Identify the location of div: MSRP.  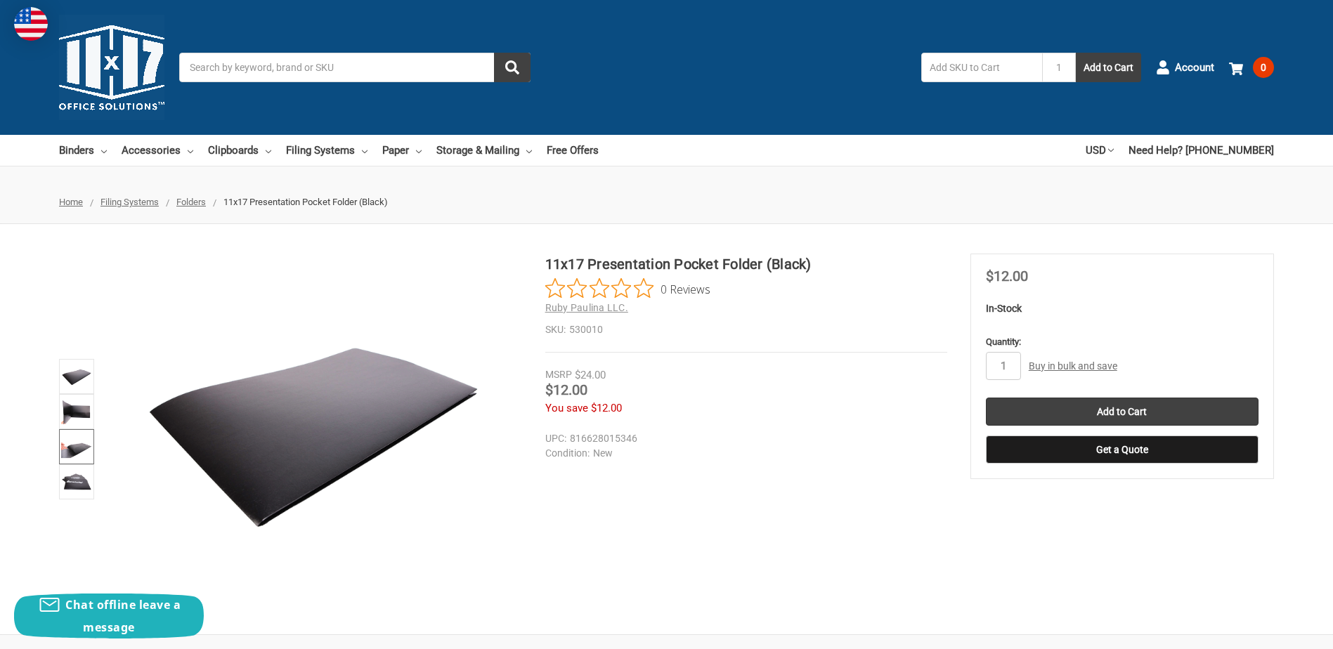
(559, 375).